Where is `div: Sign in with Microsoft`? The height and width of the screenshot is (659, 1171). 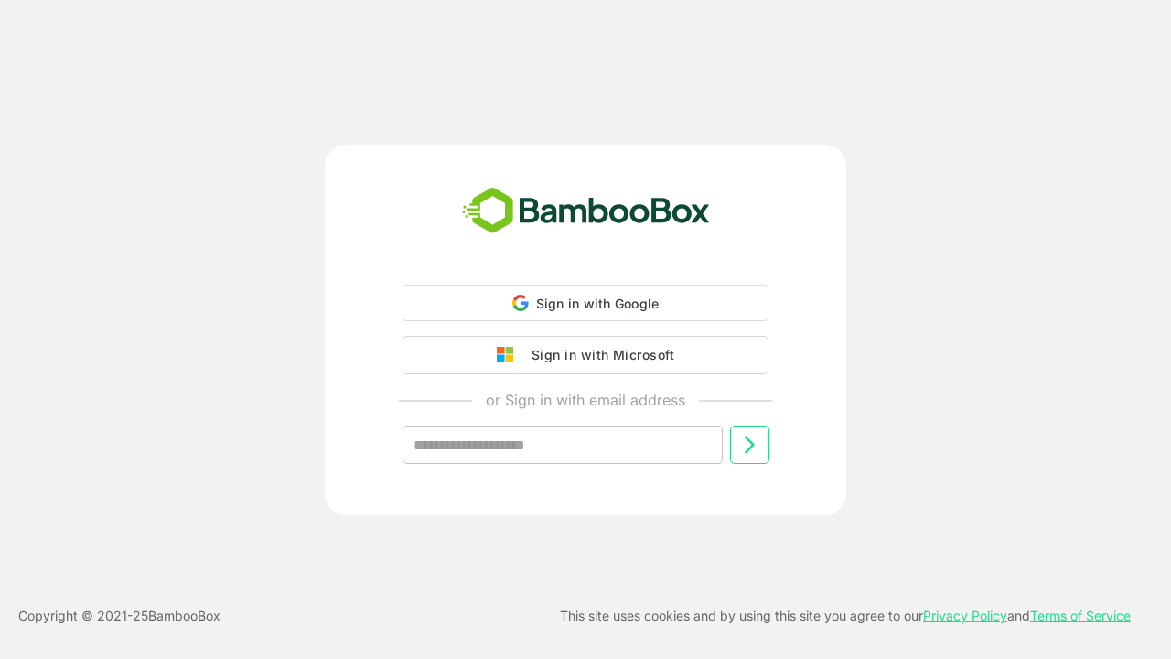
div: Sign in with Microsoft is located at coordinates (599, 355).